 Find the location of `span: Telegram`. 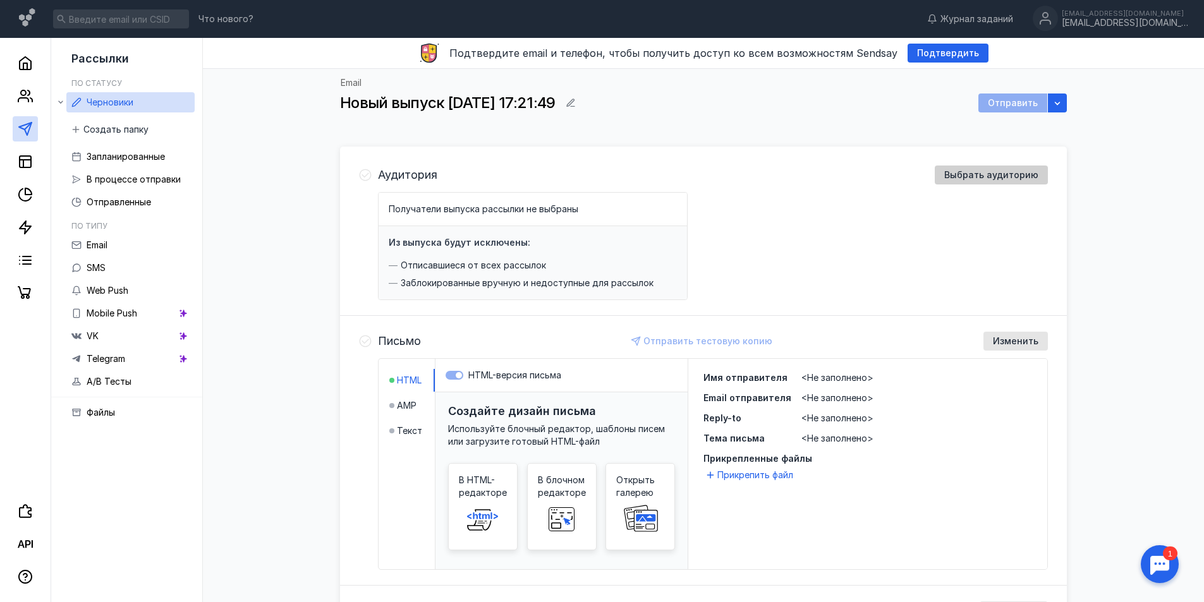

span: Telegram is located at coordinates (106, 358).